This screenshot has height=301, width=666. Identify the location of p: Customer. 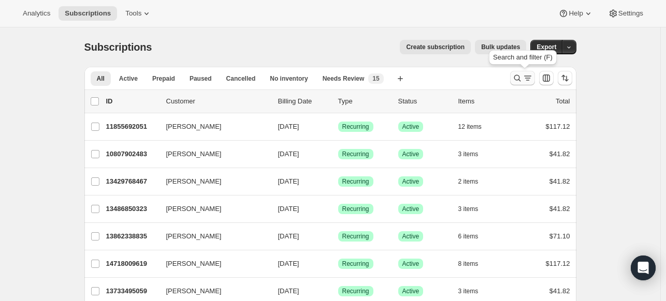
(218, 102).